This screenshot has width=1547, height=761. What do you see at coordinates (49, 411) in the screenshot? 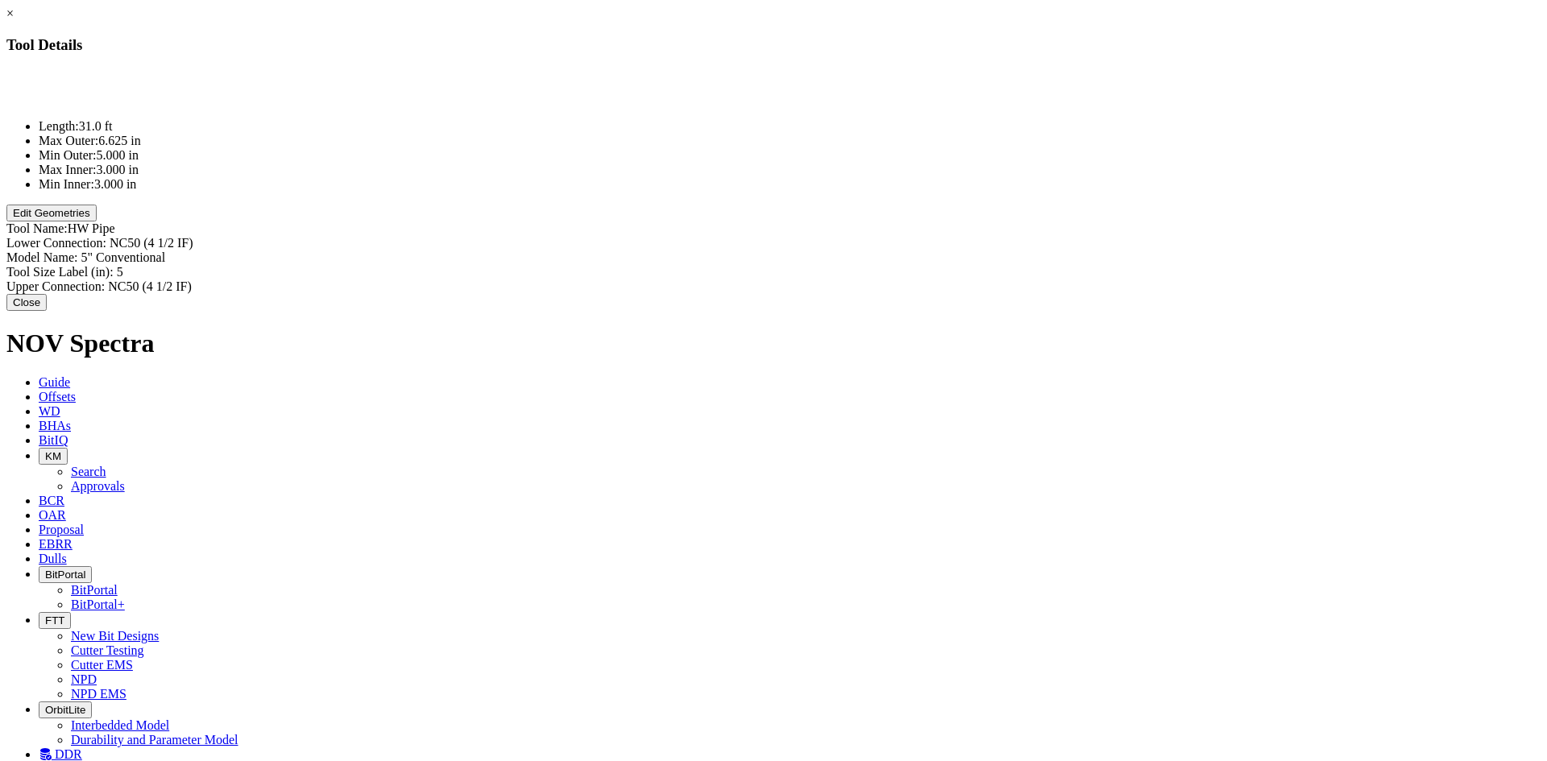
I see `span: WD` at bounding box center [49, 411].